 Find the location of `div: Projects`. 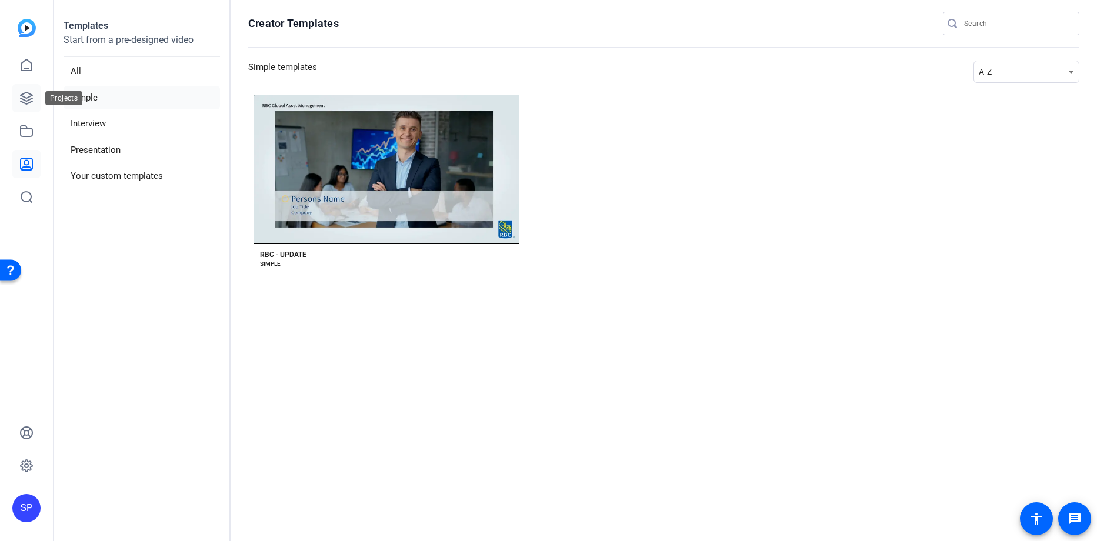

div: Projects is located at coordinates (64, 98).